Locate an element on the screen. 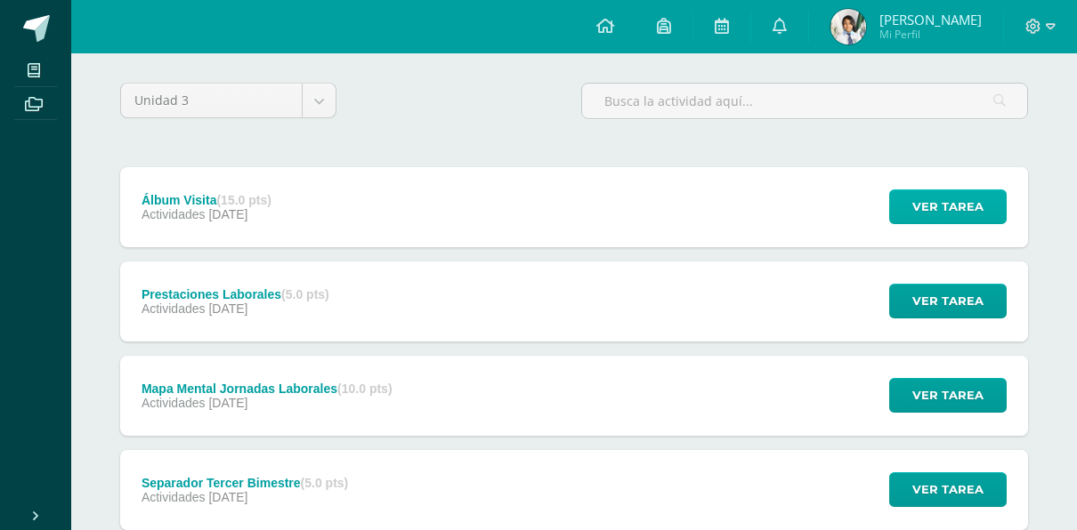  strong: (10.0 pts) is located at coordinates (364, 389).